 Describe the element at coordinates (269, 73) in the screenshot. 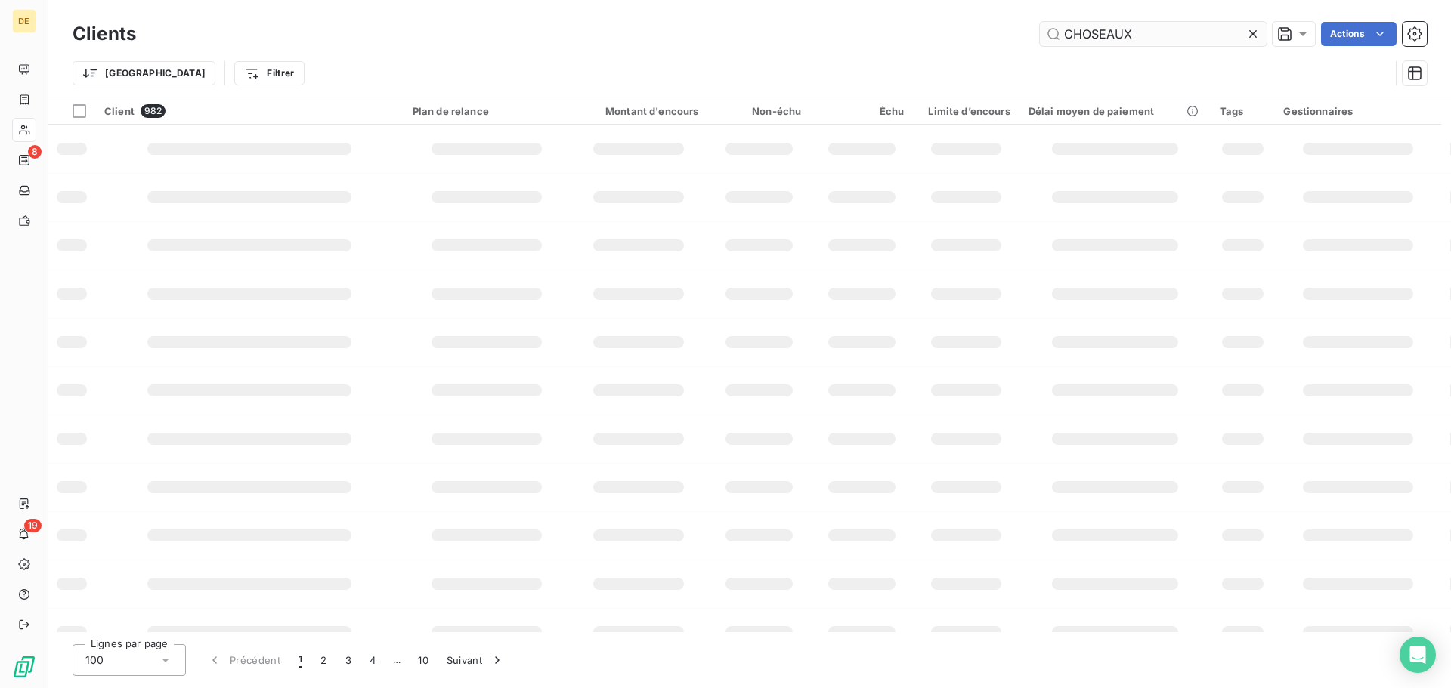

I see `button: Filtrer` at that location.